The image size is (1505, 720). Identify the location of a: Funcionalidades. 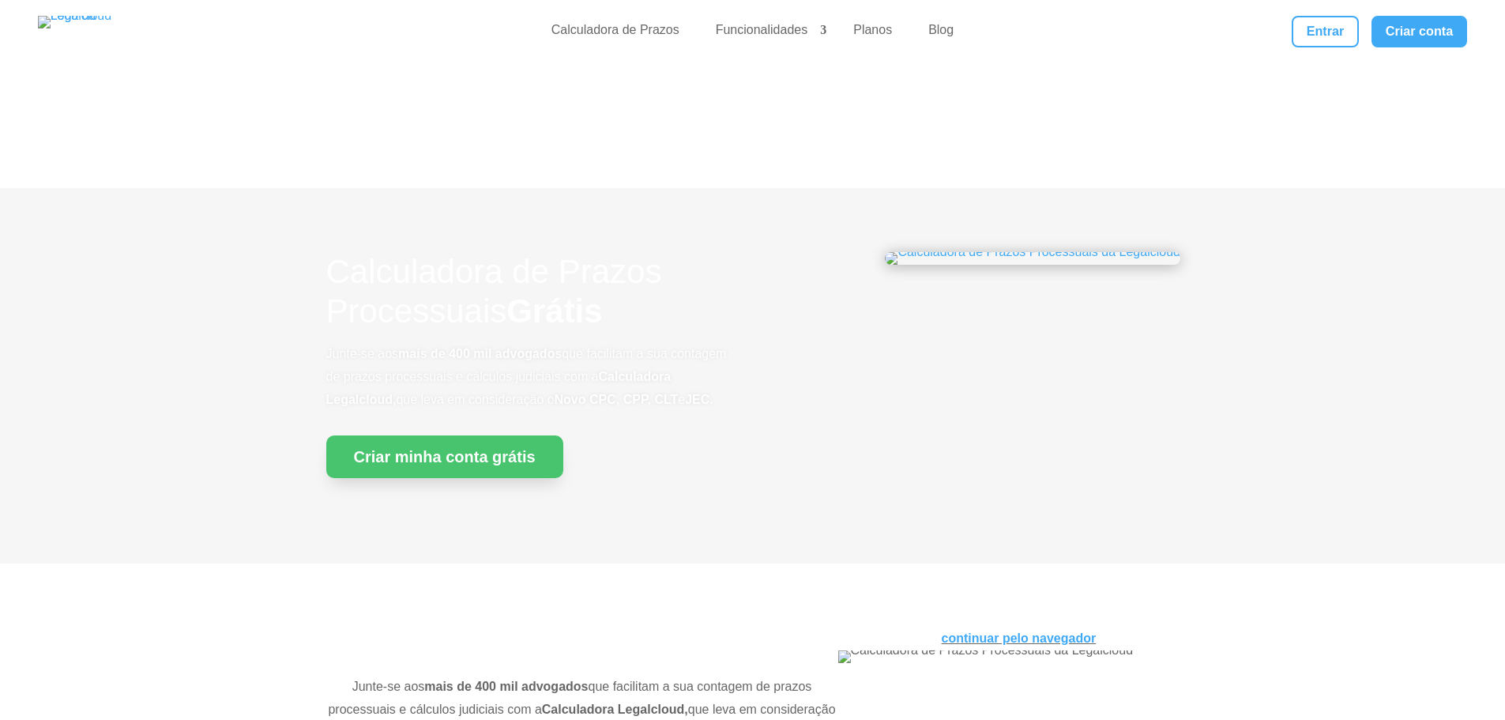
(766, 33).